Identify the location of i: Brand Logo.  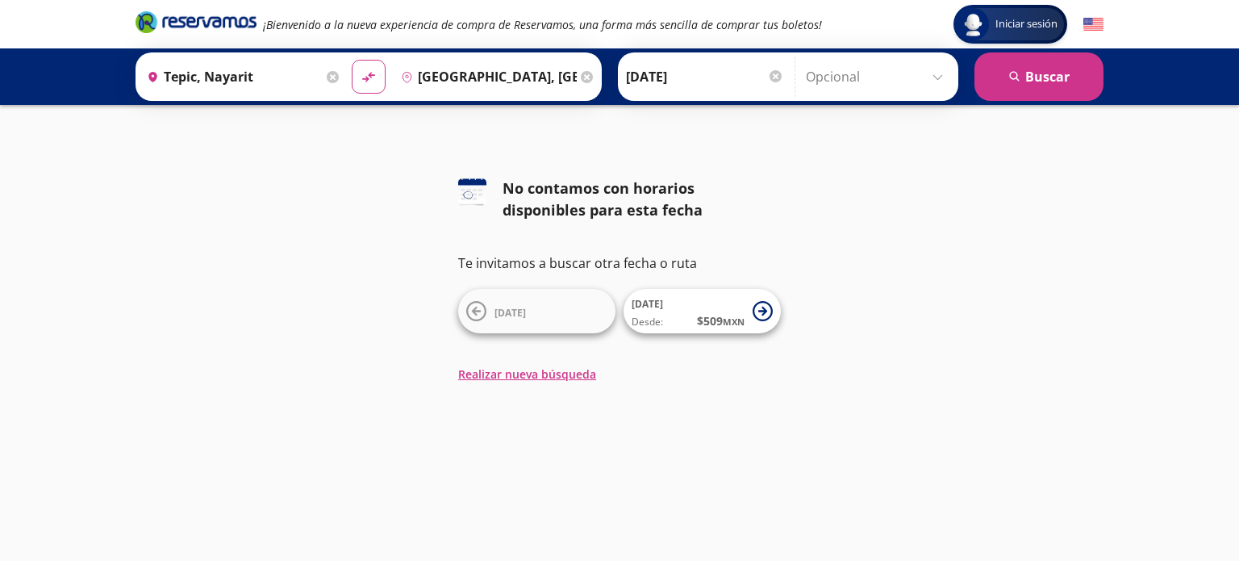
(196, 22).